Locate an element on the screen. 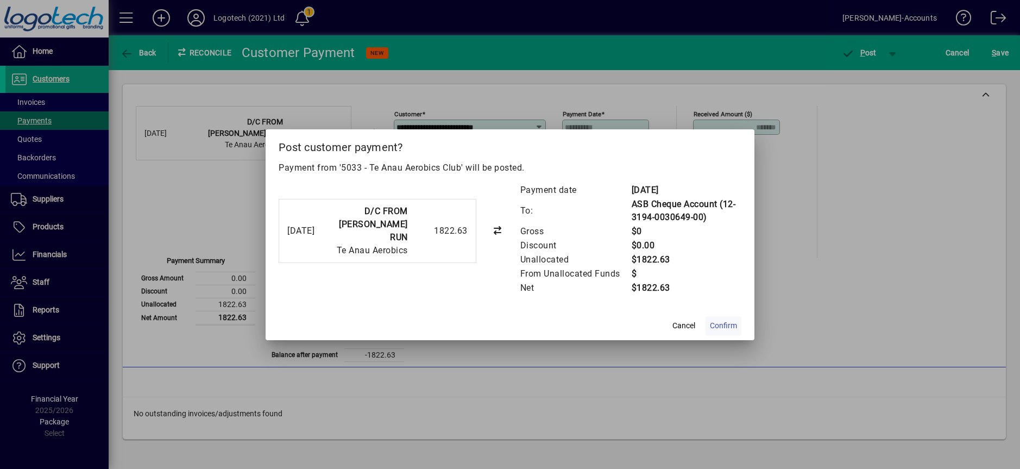 The image size is (1020, 469). td: Gross is located at coordinates (575, 231).